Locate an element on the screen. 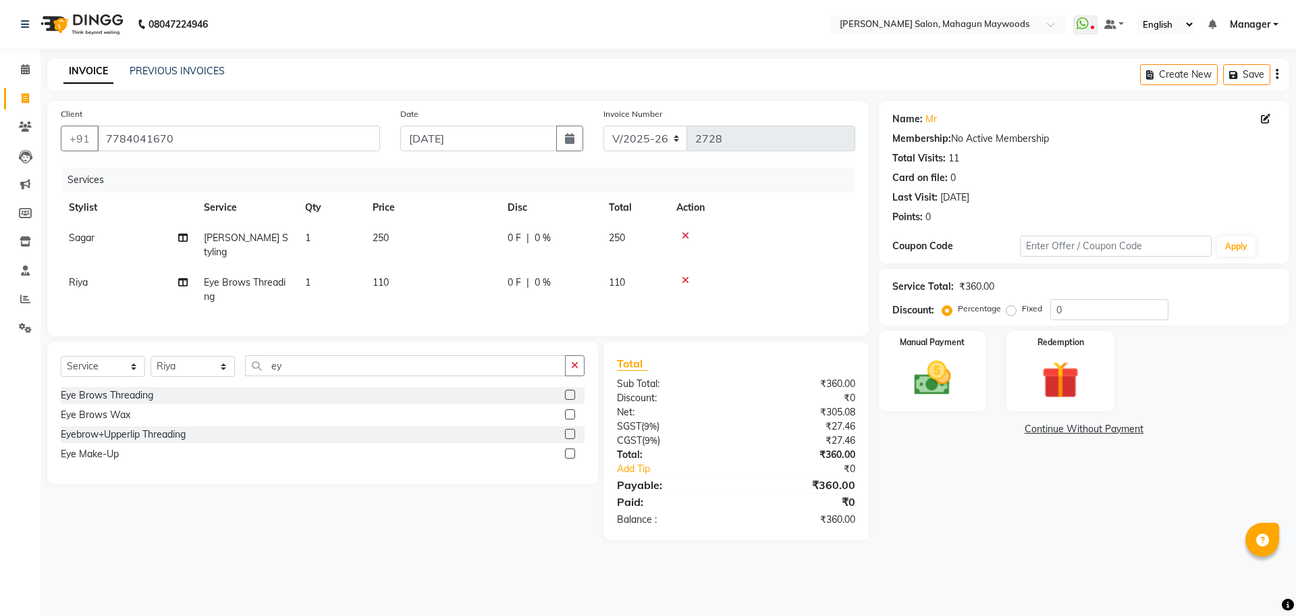 The width and height of the screenshot is (1296, 616). span: Riya is located at coordinates (78, 282).